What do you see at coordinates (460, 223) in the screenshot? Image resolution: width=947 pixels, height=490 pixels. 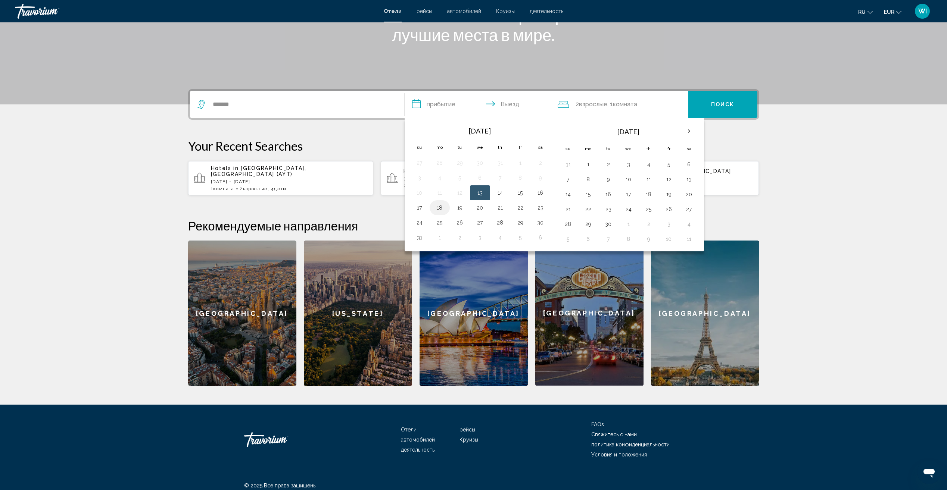 I see `button: Day 26` at bounding box center [460, 223].